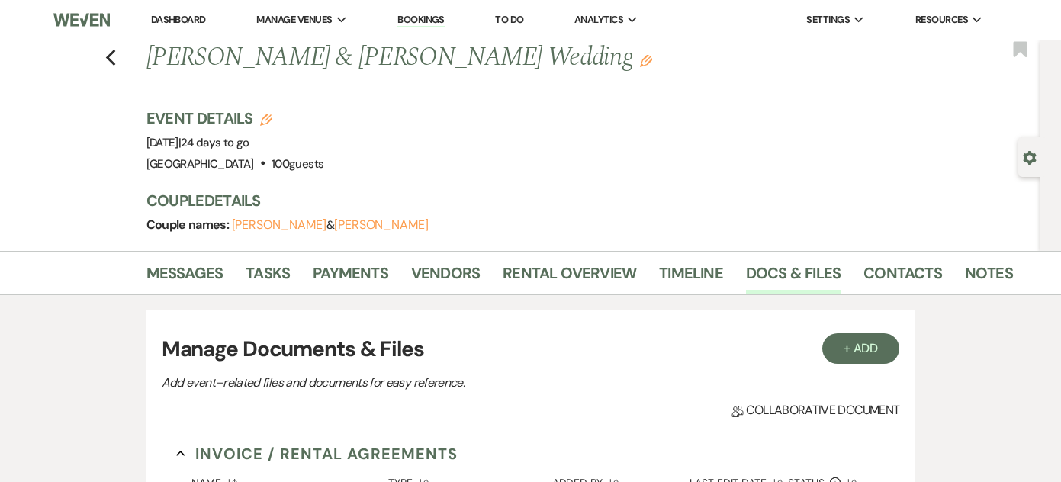 This screenshot has height=482, width=1061. Describe the element at coordinates (445, 278) in the screenshot. I see `a: Vendors` at that location.